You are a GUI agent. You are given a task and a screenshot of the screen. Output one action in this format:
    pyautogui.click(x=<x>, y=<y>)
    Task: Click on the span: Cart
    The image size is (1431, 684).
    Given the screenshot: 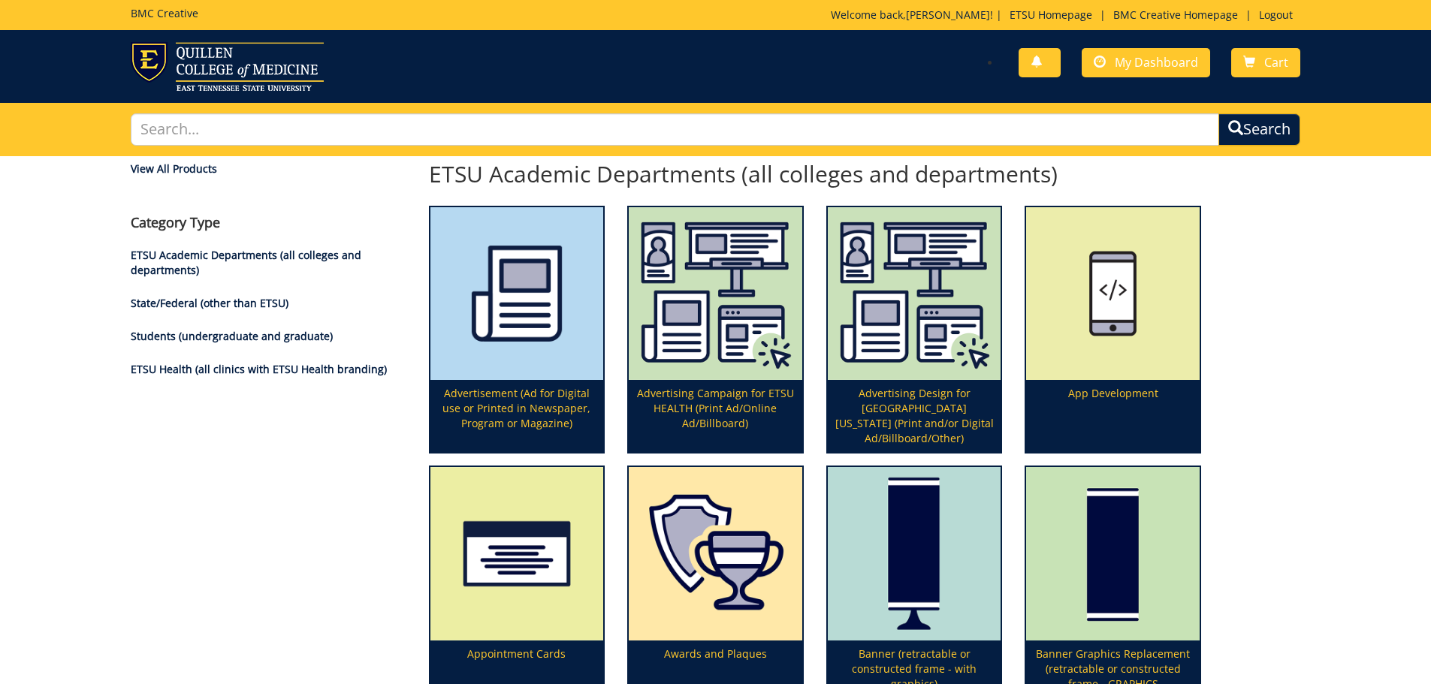 What is the action you would take?
    pyautogui.click(x=1276, y=62)
    